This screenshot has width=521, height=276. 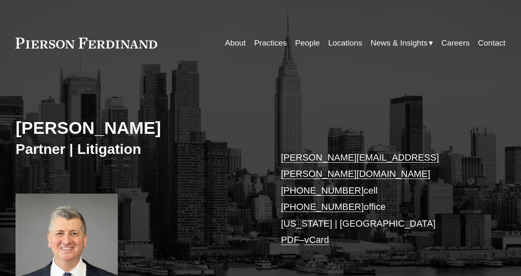 I want to click on a: Practices, so click(x=270, y=43).